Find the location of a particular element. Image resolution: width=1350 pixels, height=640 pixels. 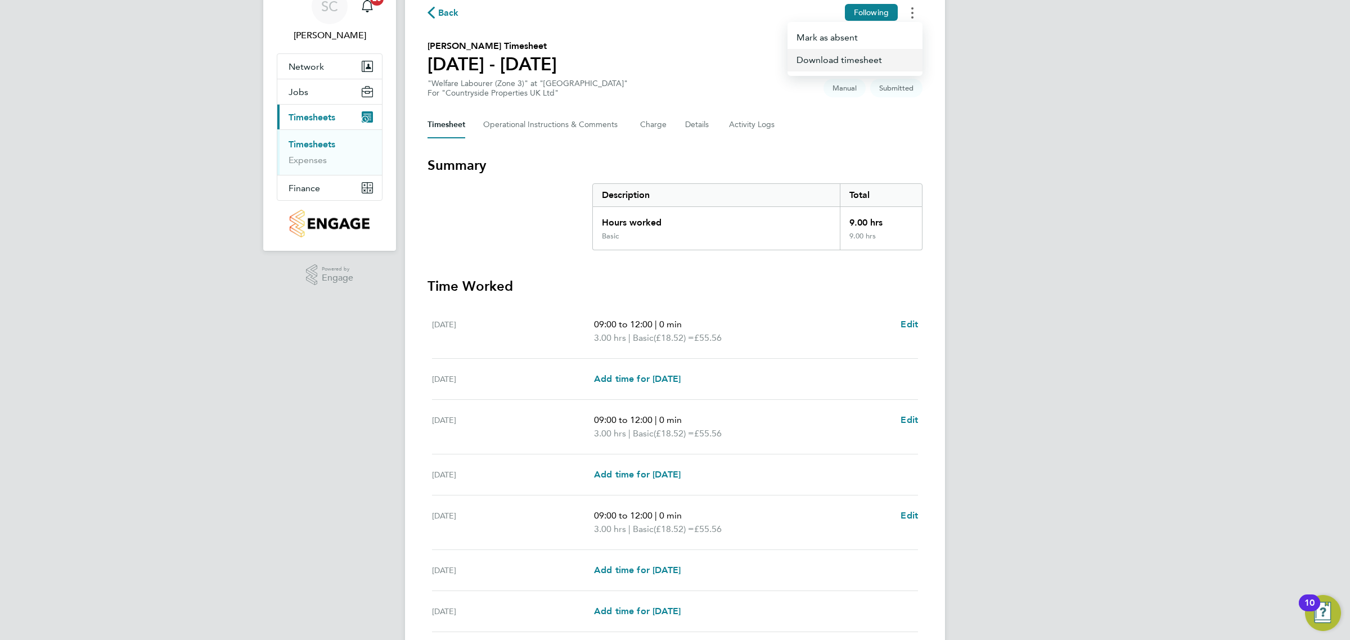

button: Activity Logs is located at coordinates (753, 125).